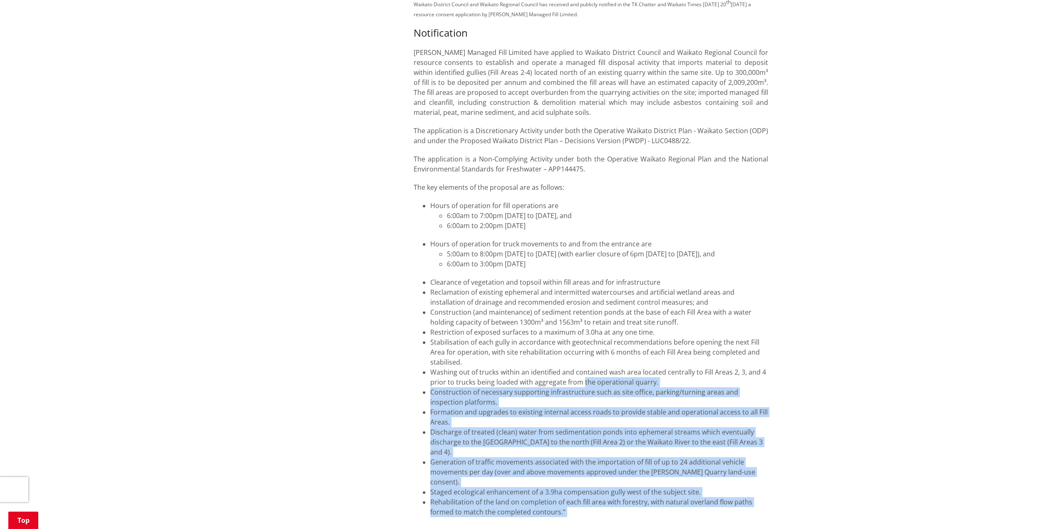  Describe the element at coordinates (599, 397) in the screenshot. I see `li: Construction of necessary supporting infrastructure such as site office, parking/turning areas an...` at that location.